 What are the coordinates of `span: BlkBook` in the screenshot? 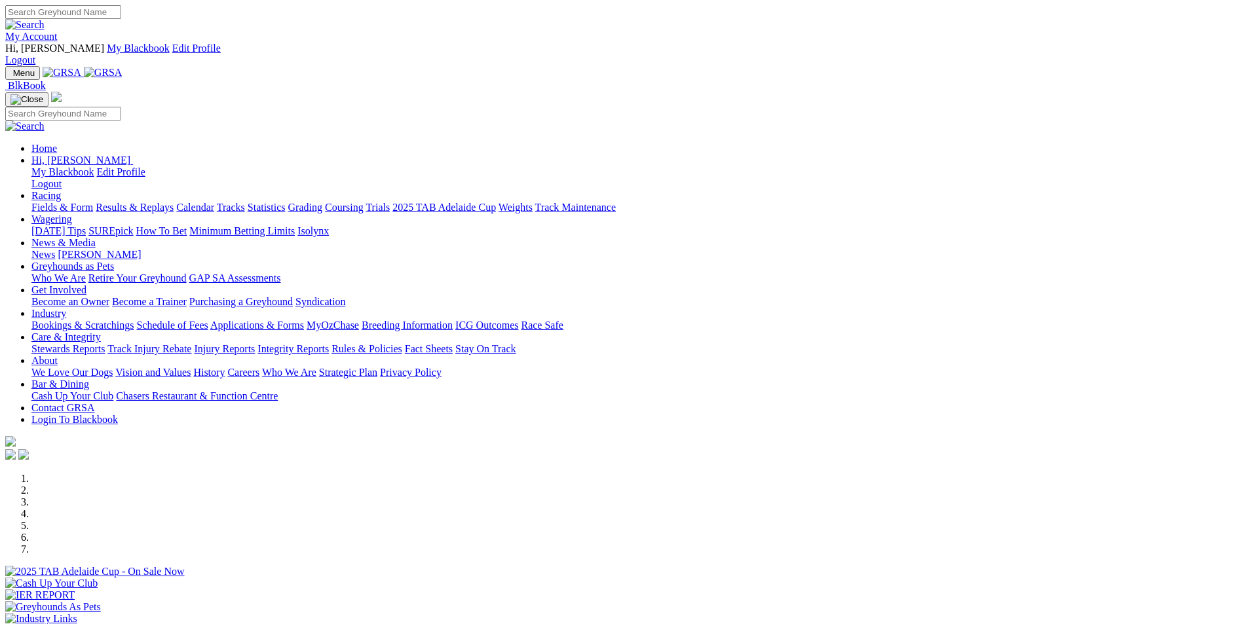 It's located at (27, 85).